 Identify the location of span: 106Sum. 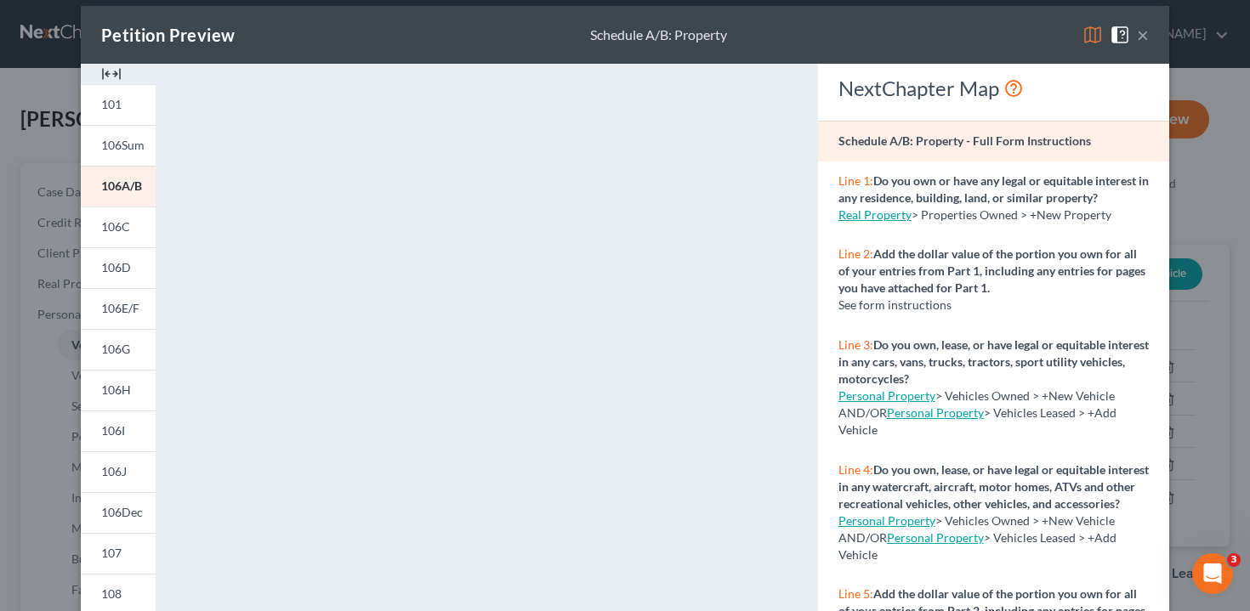
(122, 145).